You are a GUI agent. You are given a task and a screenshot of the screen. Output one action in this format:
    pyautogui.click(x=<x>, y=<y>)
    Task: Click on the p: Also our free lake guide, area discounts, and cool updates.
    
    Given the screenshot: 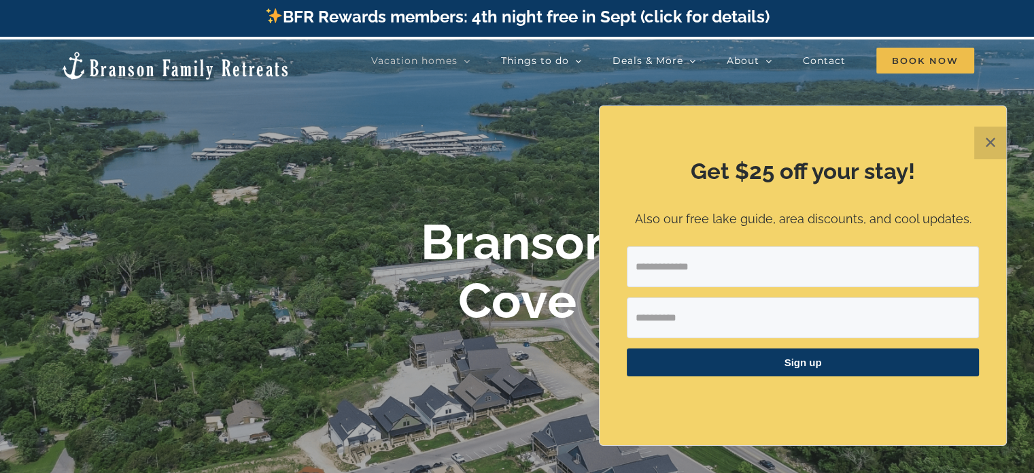 What is the action you would take?
    pyautogui.click(x=803, y=219)
    